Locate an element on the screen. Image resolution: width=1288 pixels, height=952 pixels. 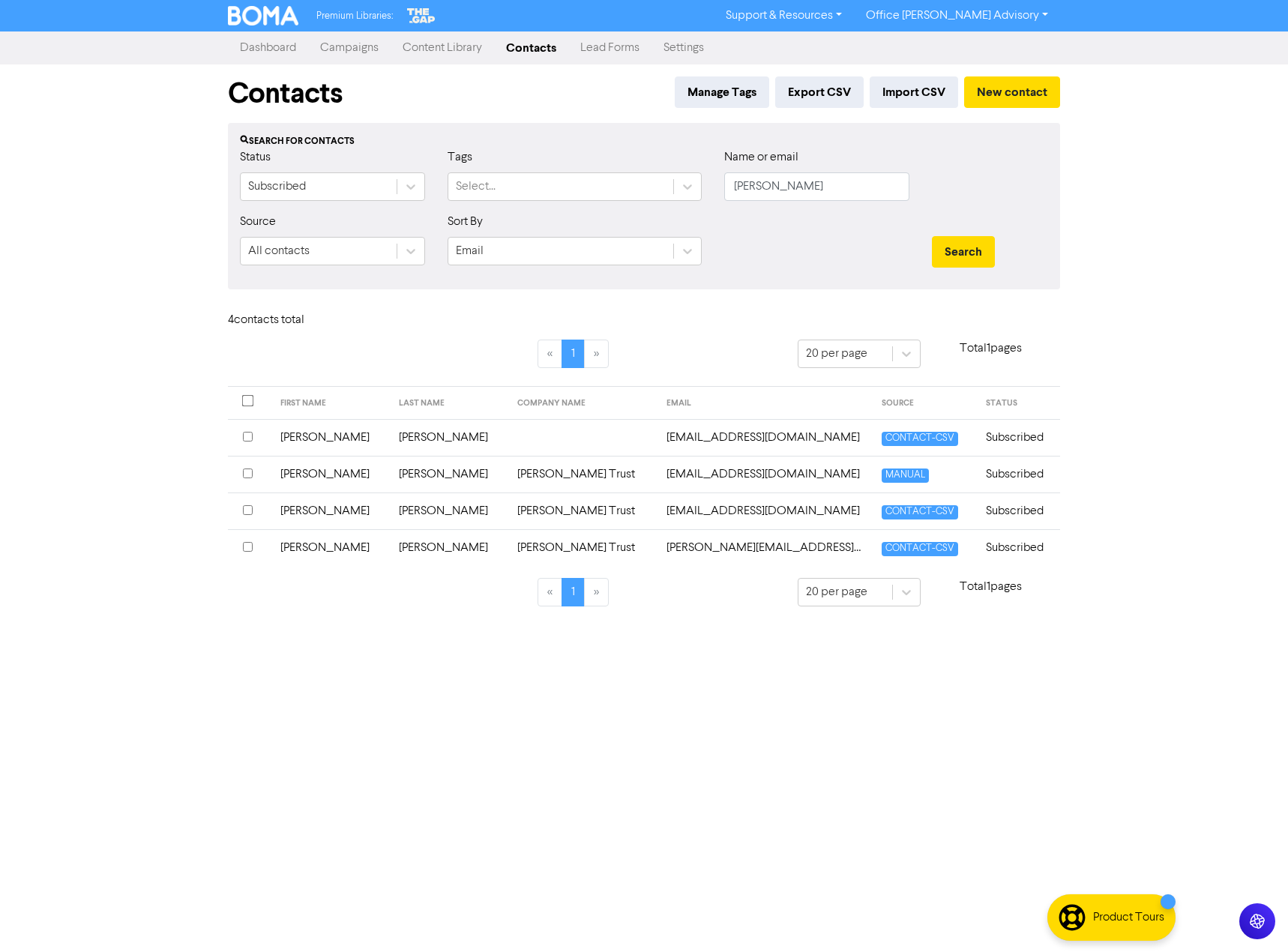
h1: Contacts is located at coordinates (285, 94).